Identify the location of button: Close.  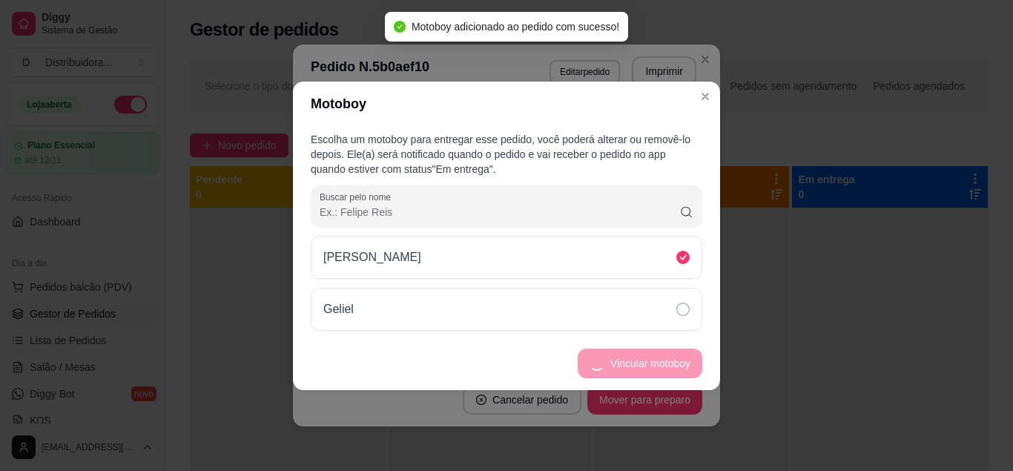
(705, 96).